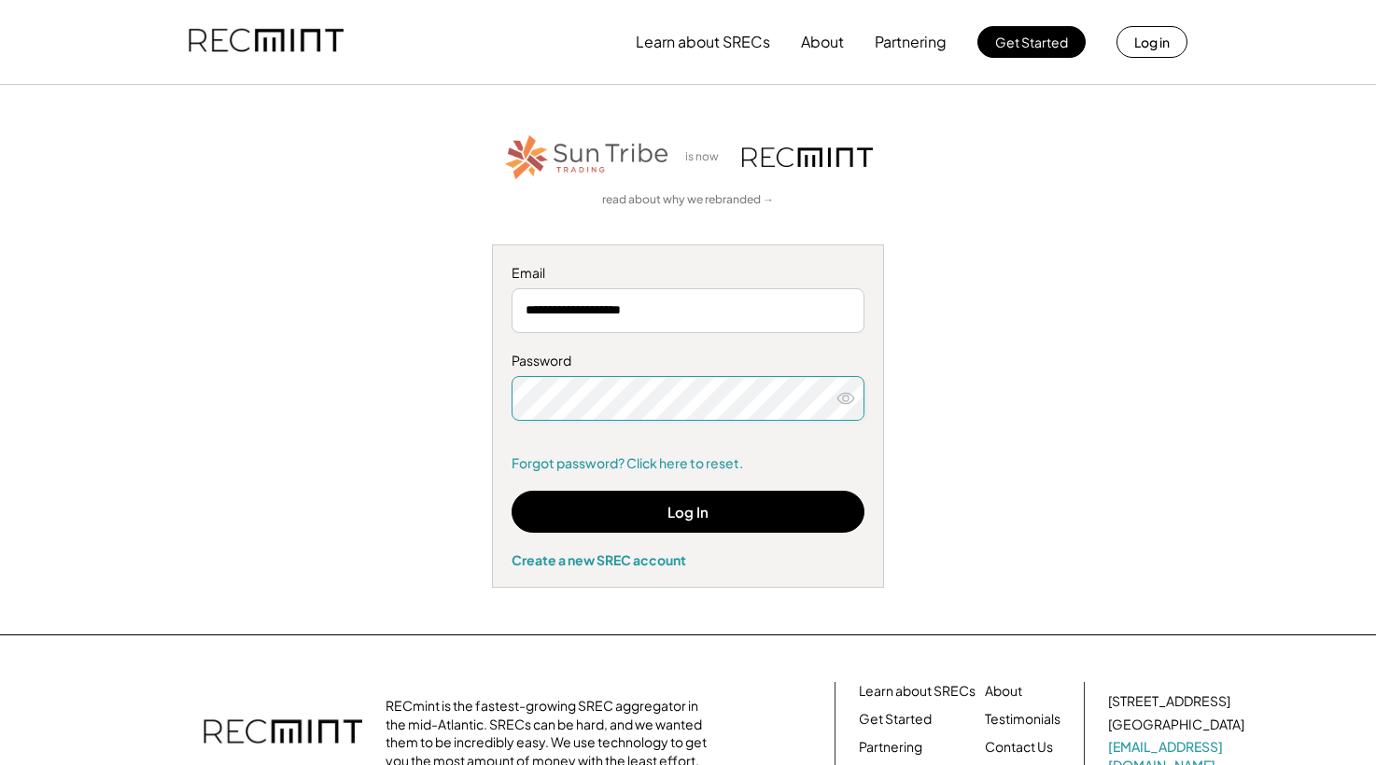 Image resolution: width=1376 pixels, height=765 pixels. I want to click on button: Partnering, so click(910, 42).